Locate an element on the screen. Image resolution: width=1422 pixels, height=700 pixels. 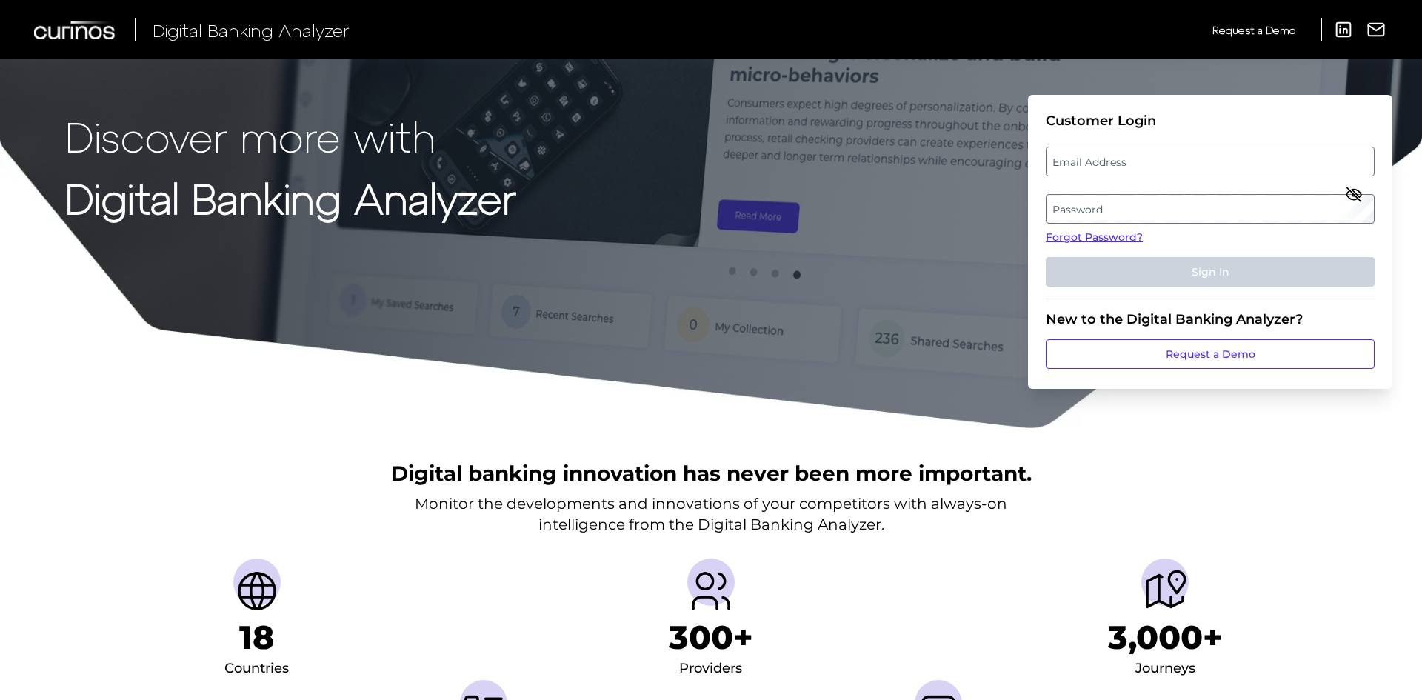
h1: 18 is located at coordinates (256, 637).